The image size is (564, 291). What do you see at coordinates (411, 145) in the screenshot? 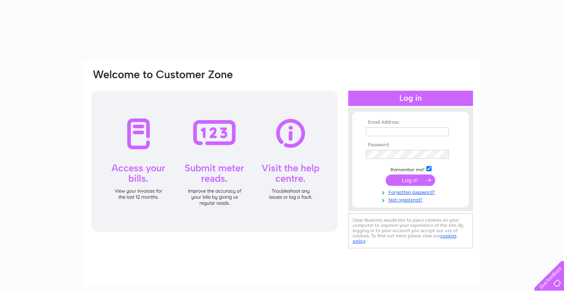
I see `th: Password:` at bounding box center [411, 145].